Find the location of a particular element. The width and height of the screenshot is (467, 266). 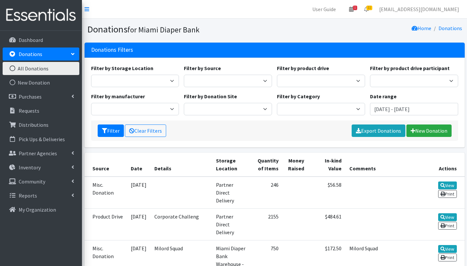

span: 11 is located at coordinates (370, 8).